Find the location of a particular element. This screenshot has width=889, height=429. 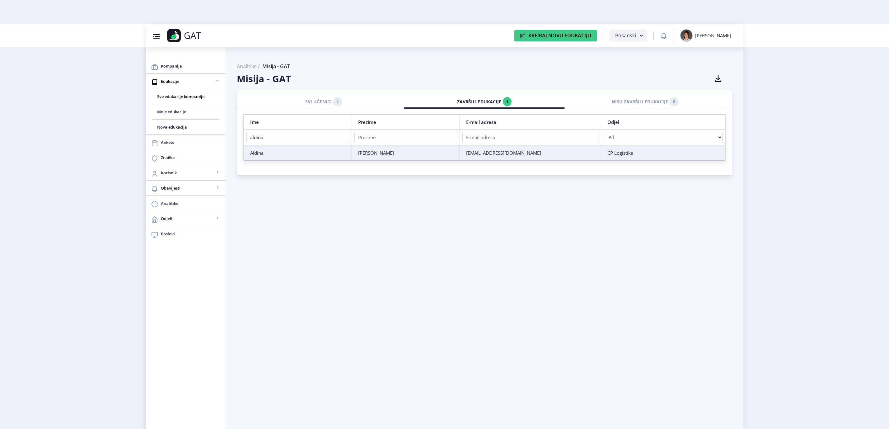

p: GAT is located at coordinates (192, 35).